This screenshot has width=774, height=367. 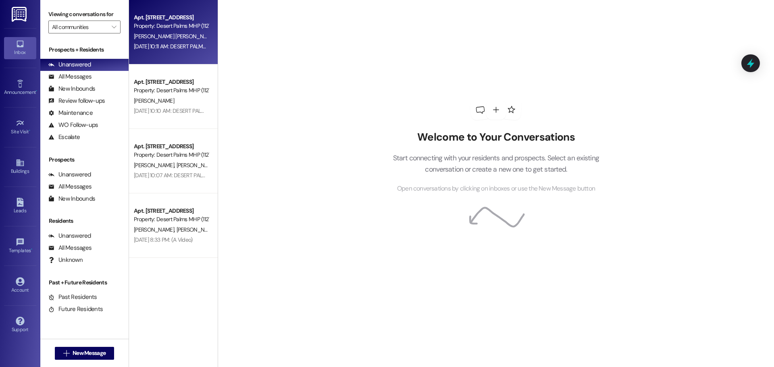 What do you see at coordinates (84, 282) in the screenshot?
I see `div: Past + Future Residents` at bounding box center [84, 282].